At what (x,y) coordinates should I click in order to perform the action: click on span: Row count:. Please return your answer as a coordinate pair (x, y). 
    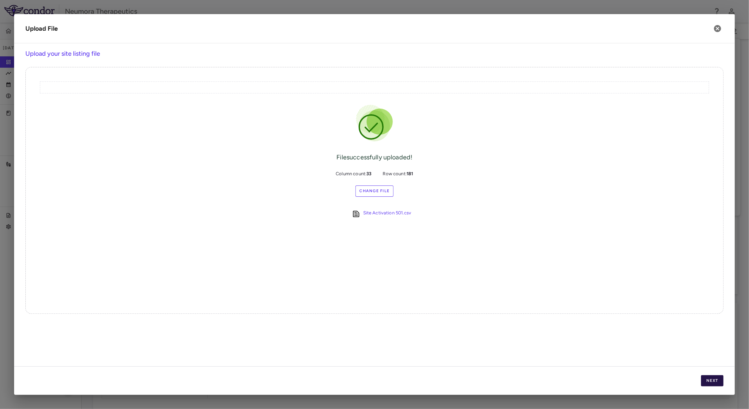
    Looking at the image, I should click on (398, 174).